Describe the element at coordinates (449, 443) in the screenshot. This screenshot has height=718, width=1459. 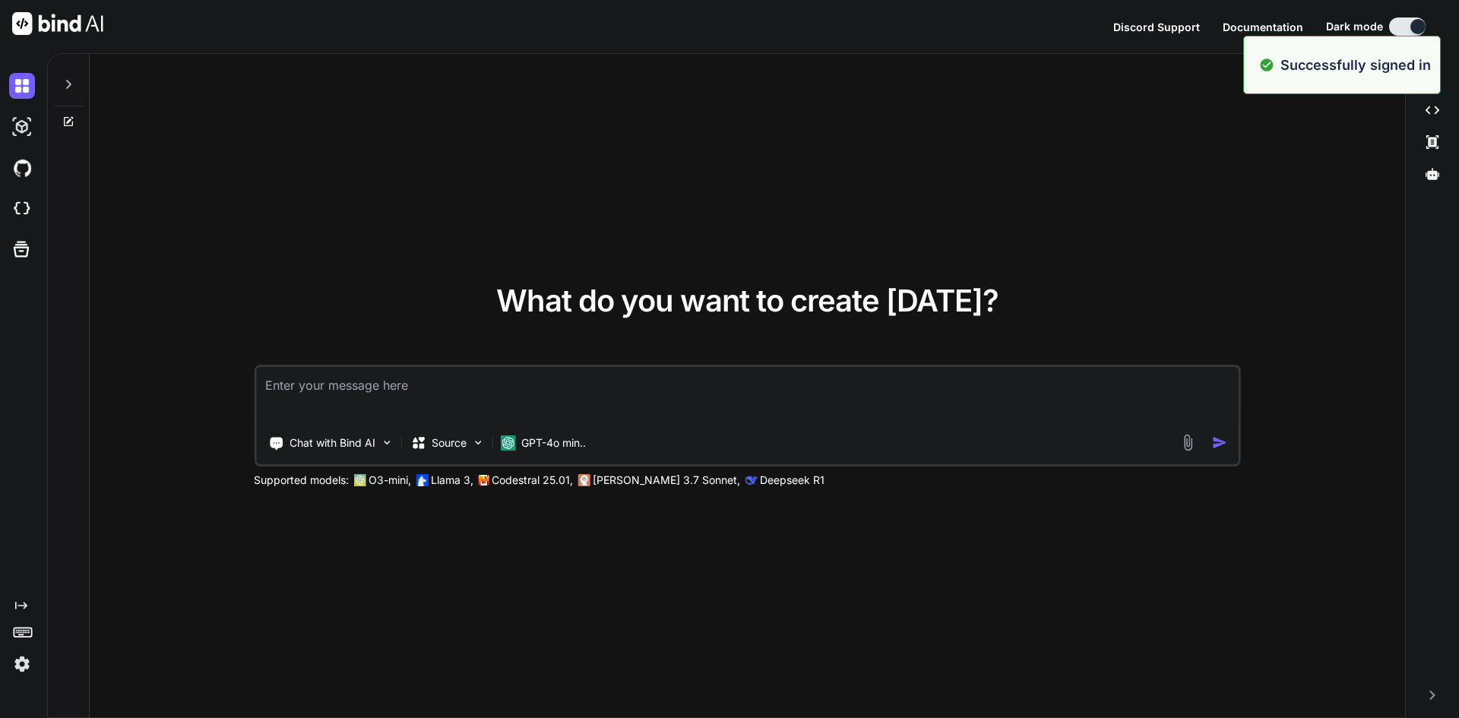
I see `p: Source` at that location.